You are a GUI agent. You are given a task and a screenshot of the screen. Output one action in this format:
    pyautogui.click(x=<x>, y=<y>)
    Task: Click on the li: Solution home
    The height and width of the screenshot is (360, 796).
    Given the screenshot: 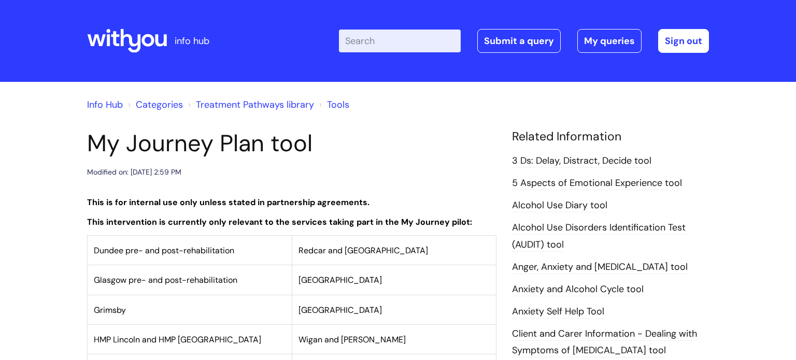 What is the action you would take?
    pyautogui.click(x=154, y=105)
    